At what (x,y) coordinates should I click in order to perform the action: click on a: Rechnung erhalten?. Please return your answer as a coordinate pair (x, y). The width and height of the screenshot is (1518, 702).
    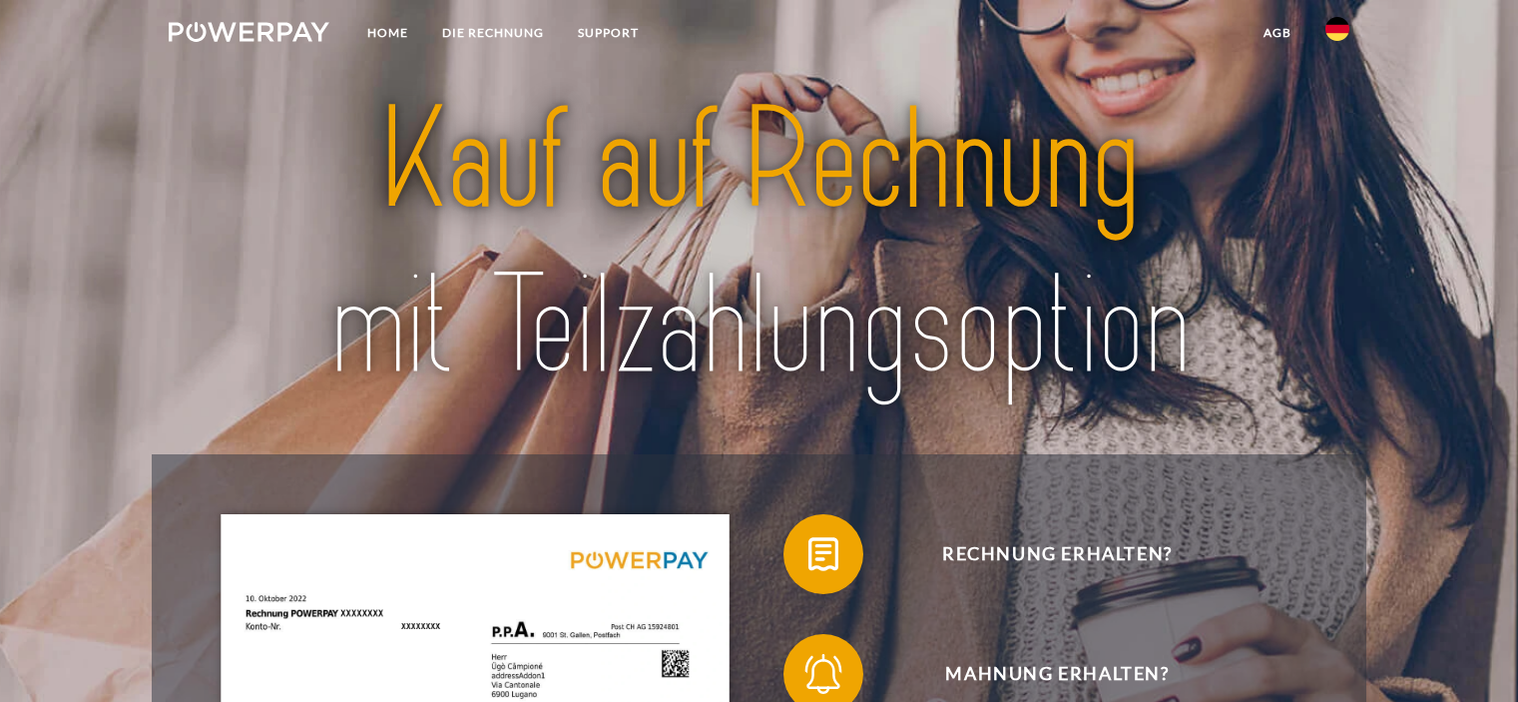
    Looking at the image, I should click on (1043, 554).